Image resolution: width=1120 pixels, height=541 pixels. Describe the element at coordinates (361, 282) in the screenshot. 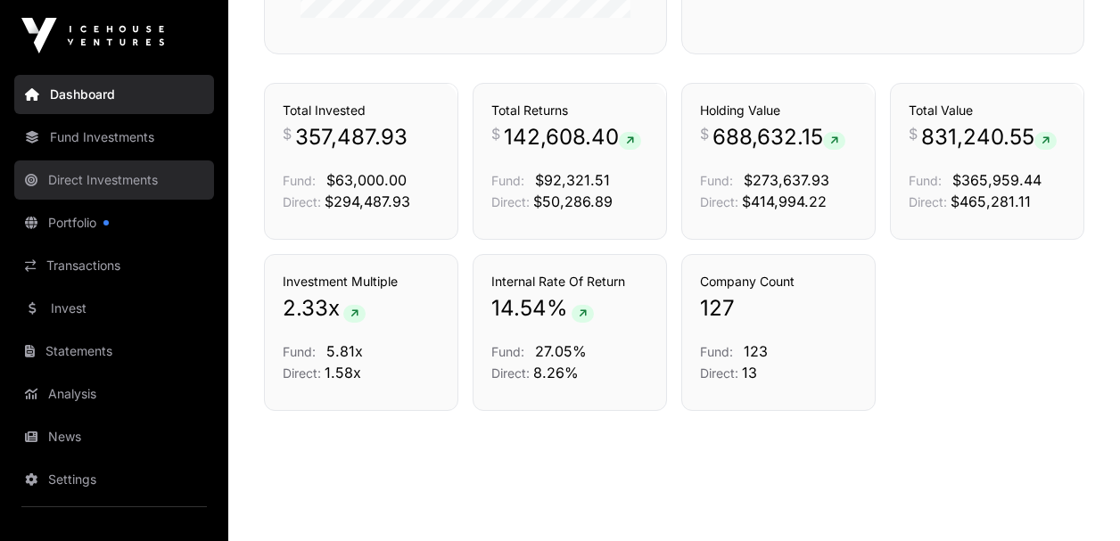

I see `h3: Investment Multiple` at that location.